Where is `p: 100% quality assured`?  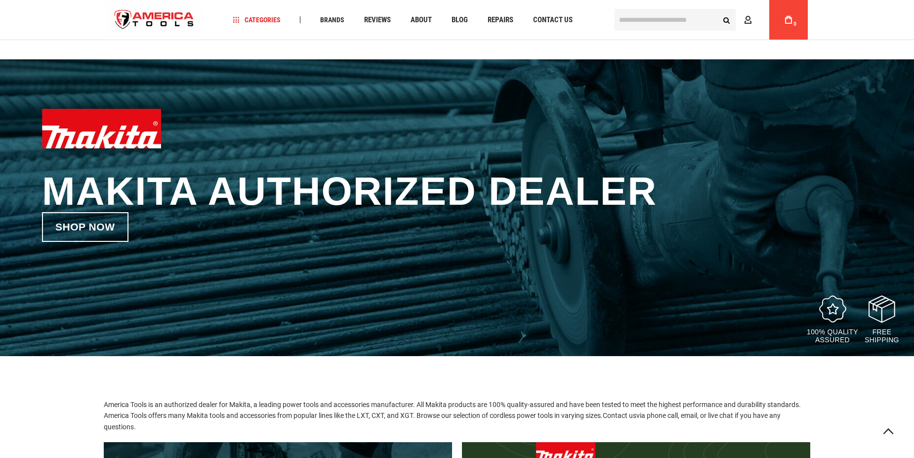
p: 100% quality assured is located at coordinates (833, 336).